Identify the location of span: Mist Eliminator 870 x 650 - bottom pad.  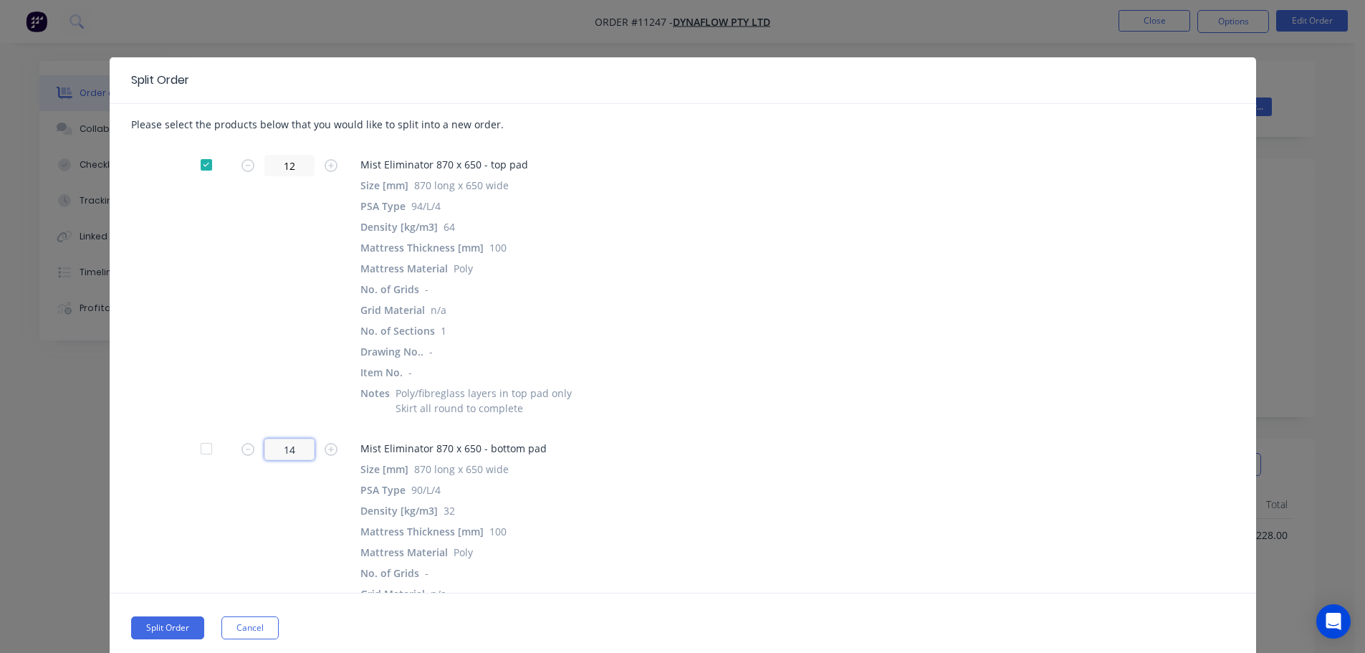
(453, 448).